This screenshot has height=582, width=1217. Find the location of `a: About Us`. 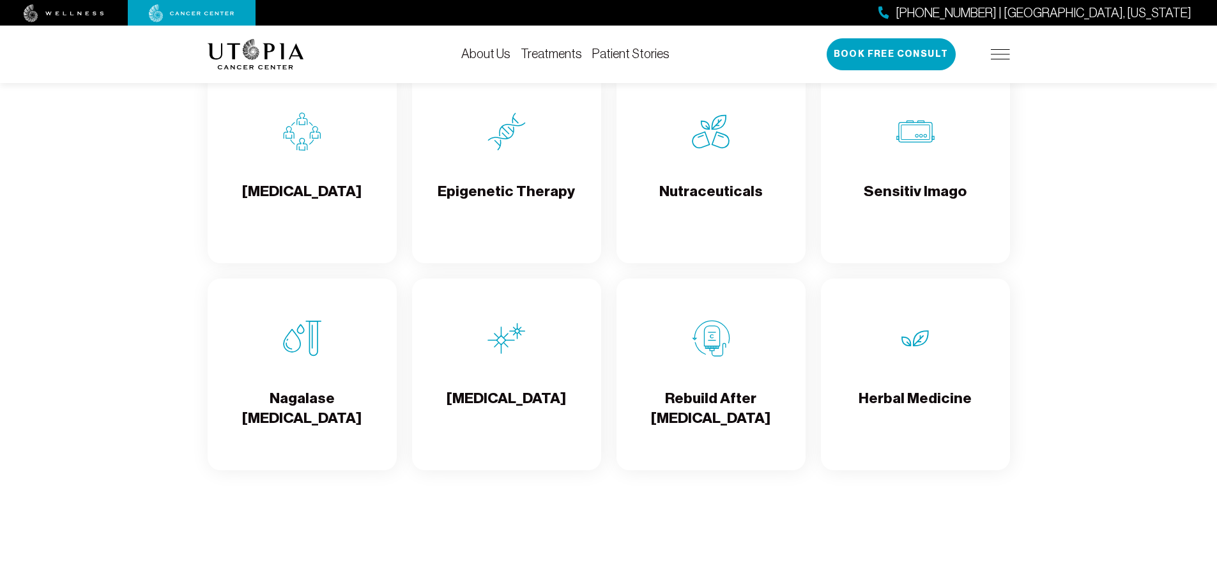

a: About Us is located at coordinates (485, 54).